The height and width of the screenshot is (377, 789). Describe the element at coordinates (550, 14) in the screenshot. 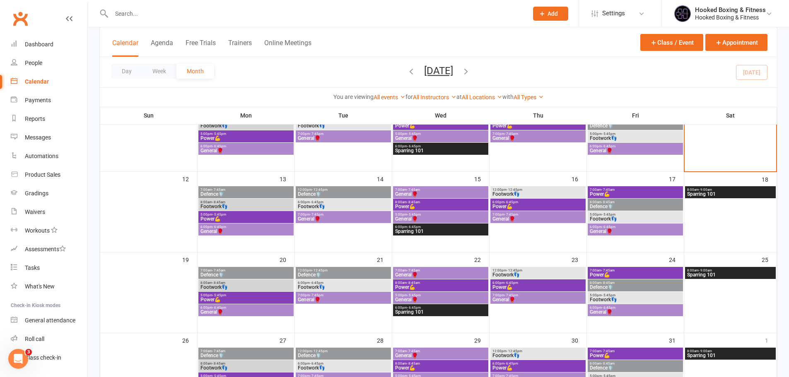

I see `button: Add` at that location.